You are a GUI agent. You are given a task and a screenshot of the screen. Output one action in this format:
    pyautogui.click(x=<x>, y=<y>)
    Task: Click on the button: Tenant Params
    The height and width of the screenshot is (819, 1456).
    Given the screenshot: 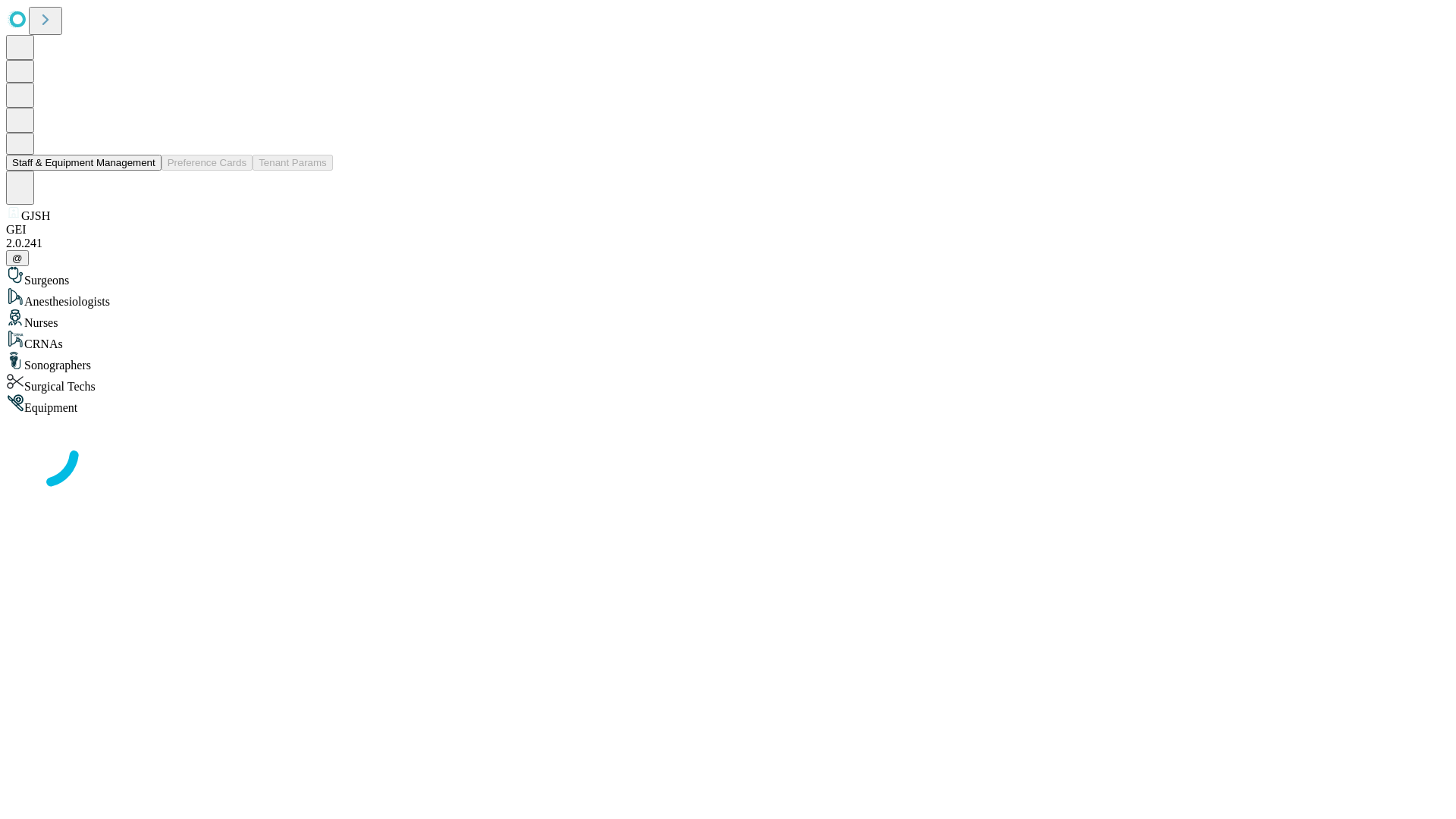 What is the action you would take?
    pyautogui.click(x=293, y=162)
    